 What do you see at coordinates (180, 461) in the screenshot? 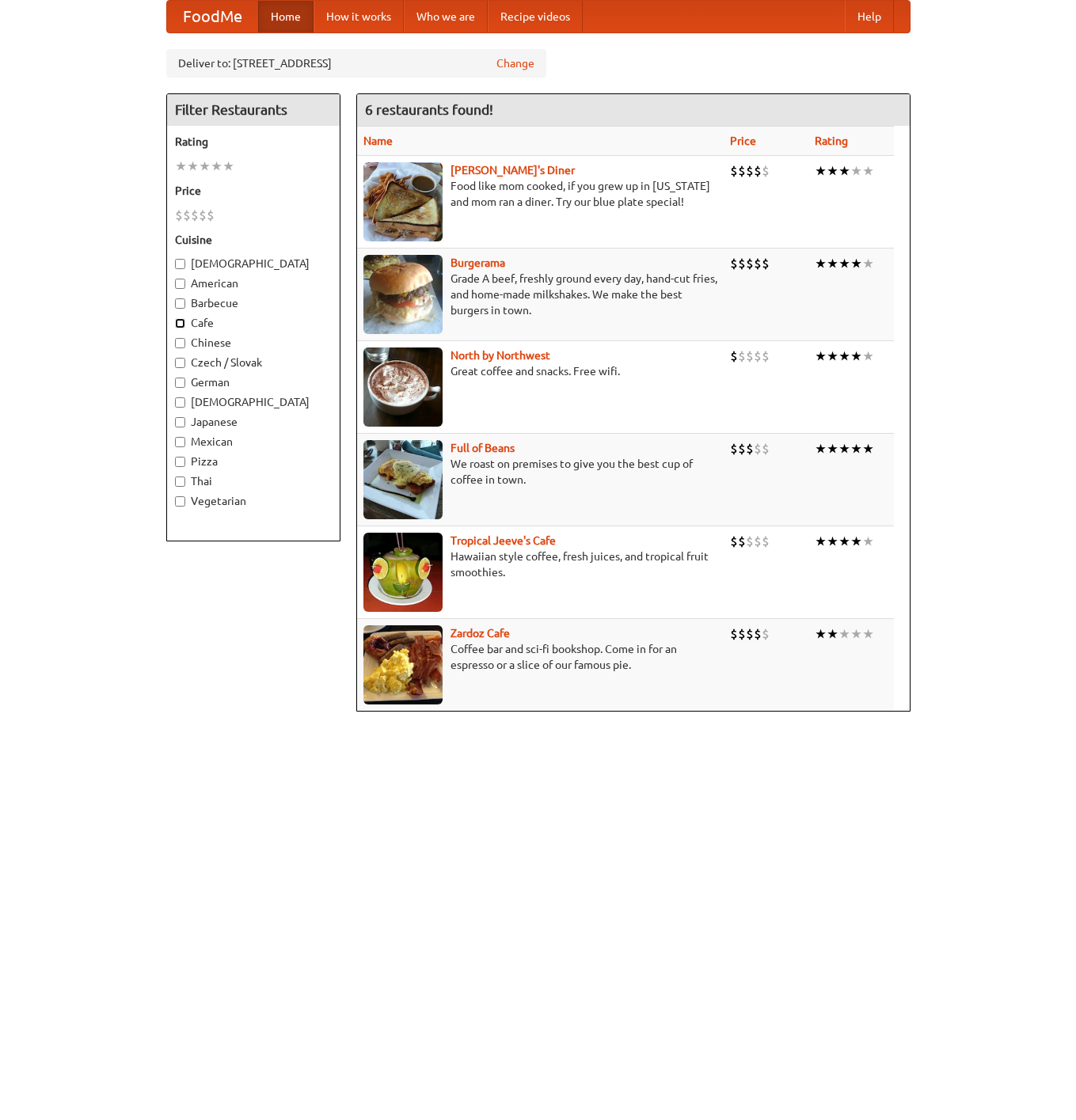
I see `input: Pizza` at bounding box center [180, 461].